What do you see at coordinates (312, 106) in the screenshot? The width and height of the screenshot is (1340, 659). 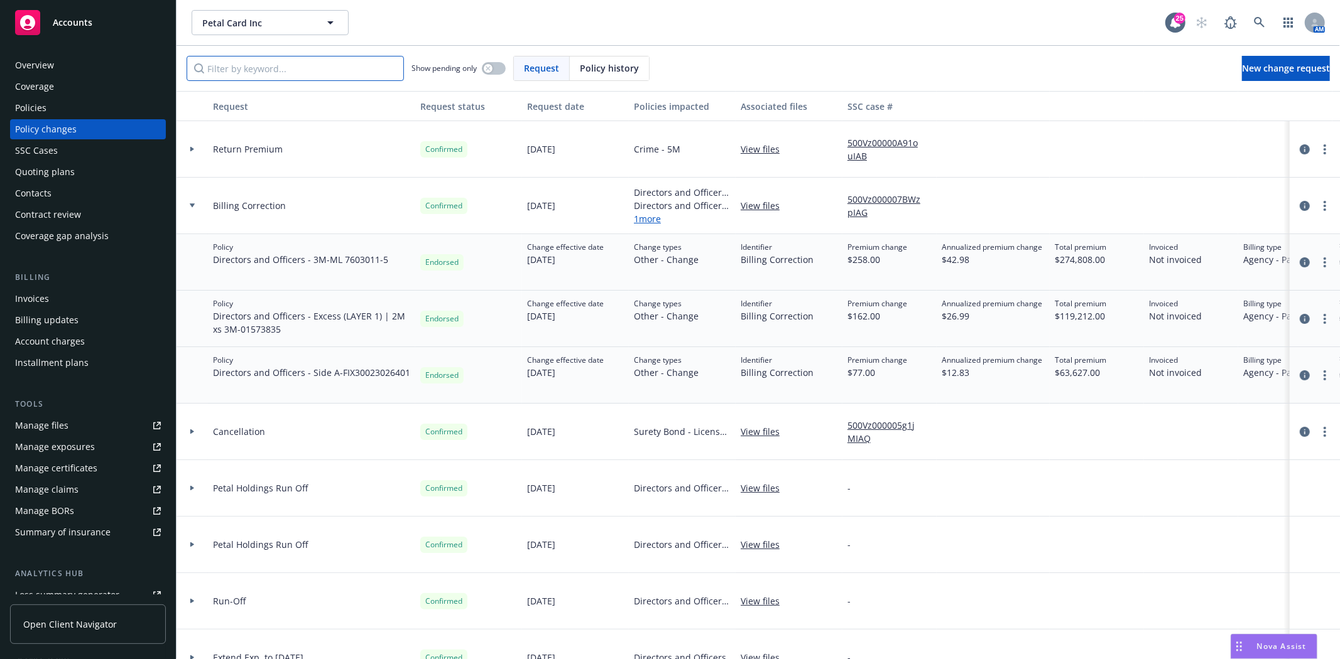 I see `div: Request` at bounding box center [312, 106].